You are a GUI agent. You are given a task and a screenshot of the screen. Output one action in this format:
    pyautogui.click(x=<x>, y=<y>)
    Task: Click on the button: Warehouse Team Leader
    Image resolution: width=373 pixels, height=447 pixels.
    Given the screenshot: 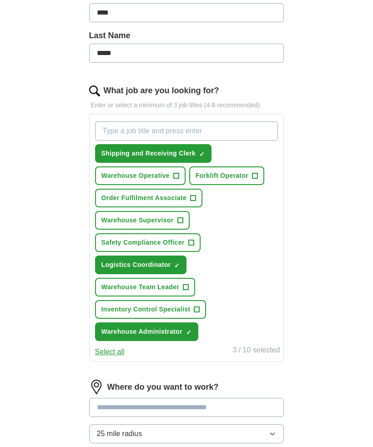 What is the action you would take?
    pyautogui.click(x=145, y=287)
    